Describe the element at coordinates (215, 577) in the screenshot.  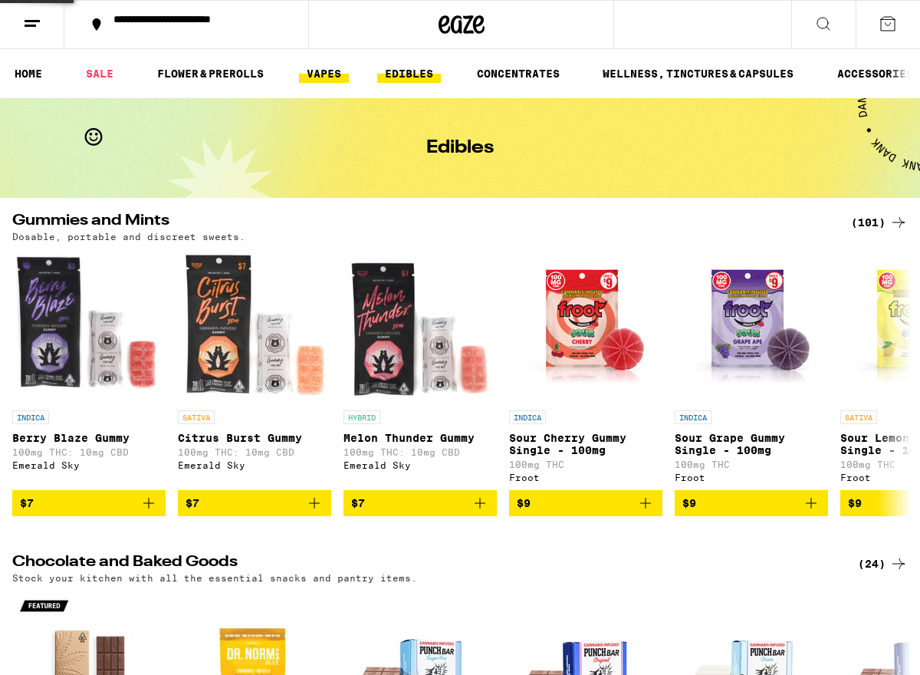
I see `p: Stock your kitchen with all the essential snacks and pantry items.` at that location.